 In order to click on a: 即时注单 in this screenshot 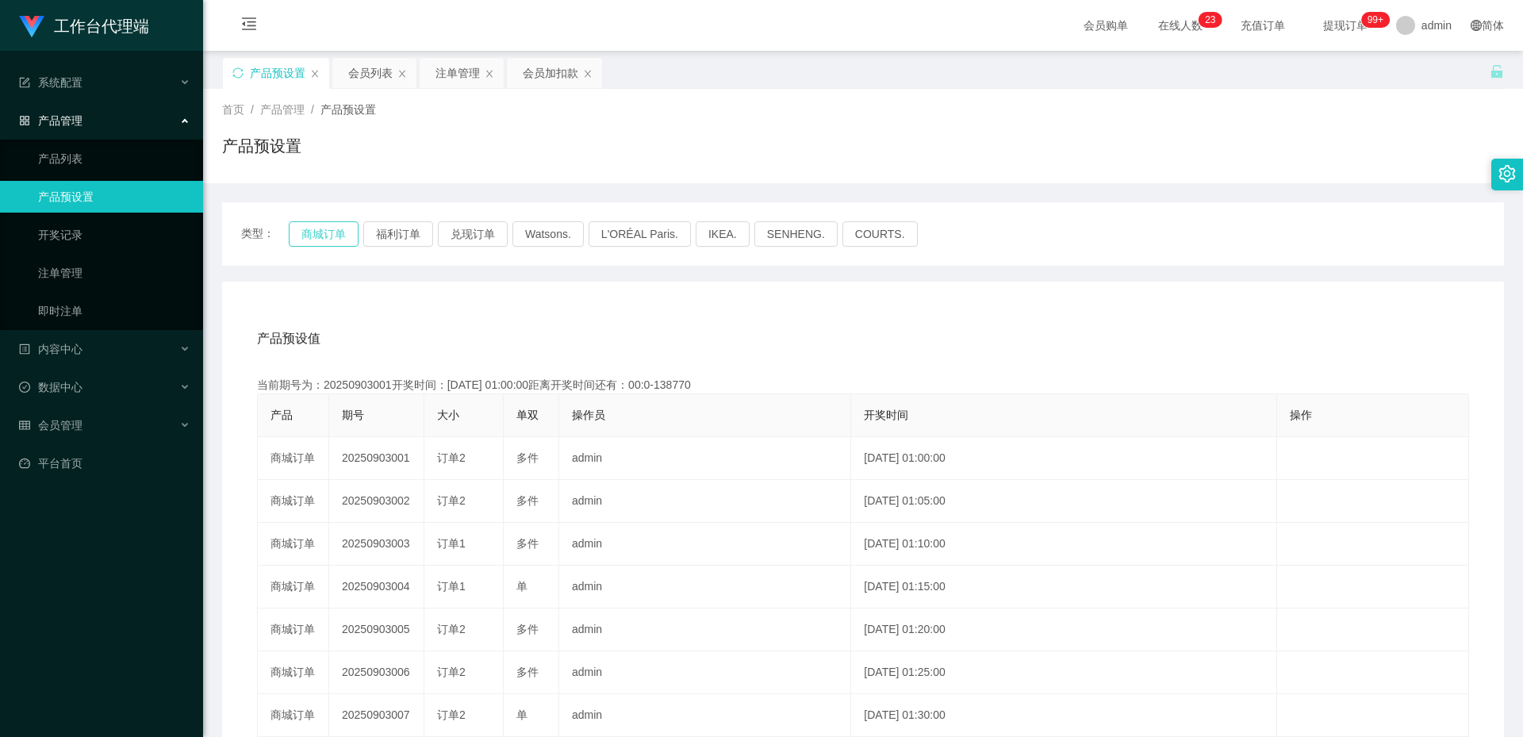, I will do `click(114, 311)`.